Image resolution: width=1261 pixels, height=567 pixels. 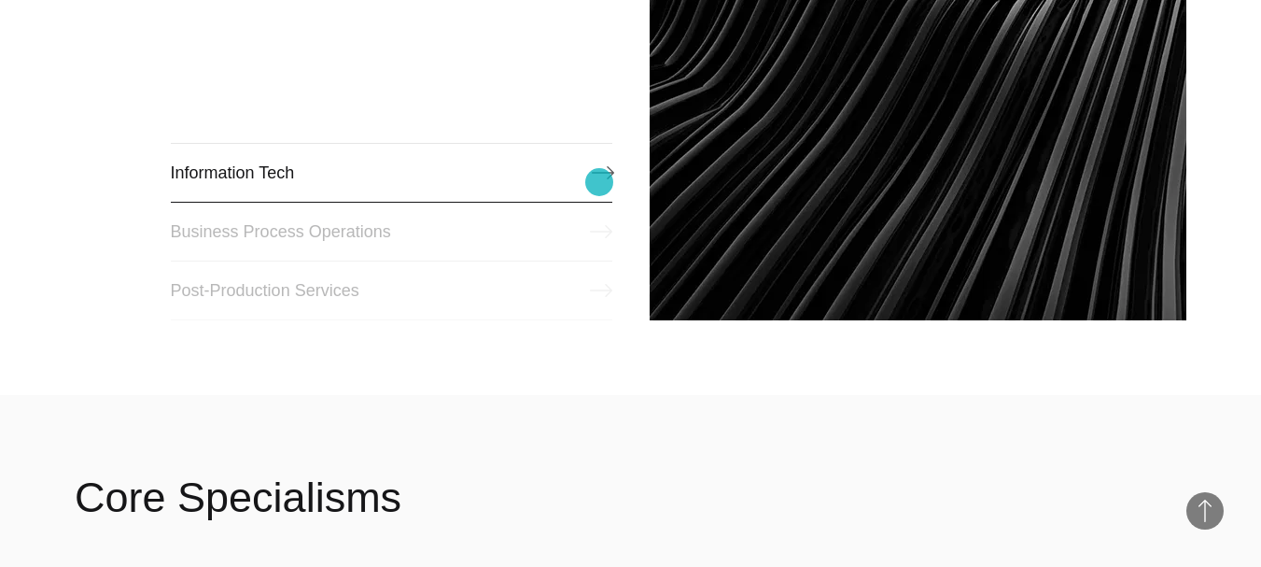 I want to click on a: Business Process Operations, so click(x=391, y=232).